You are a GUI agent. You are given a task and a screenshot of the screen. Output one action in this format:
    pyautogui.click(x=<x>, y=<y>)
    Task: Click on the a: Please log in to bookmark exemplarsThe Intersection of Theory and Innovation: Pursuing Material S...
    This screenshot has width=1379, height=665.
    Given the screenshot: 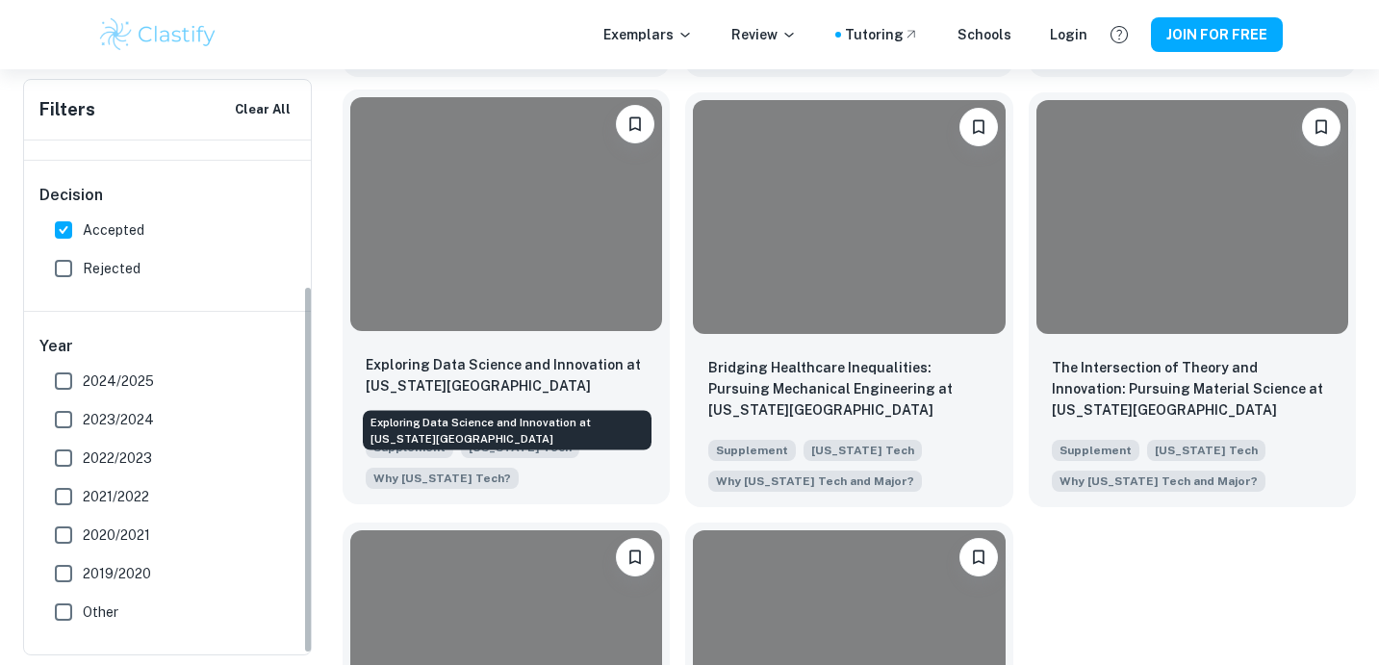 What is the action you would take?
    pyautogui.click(x=1192, y=299)
    